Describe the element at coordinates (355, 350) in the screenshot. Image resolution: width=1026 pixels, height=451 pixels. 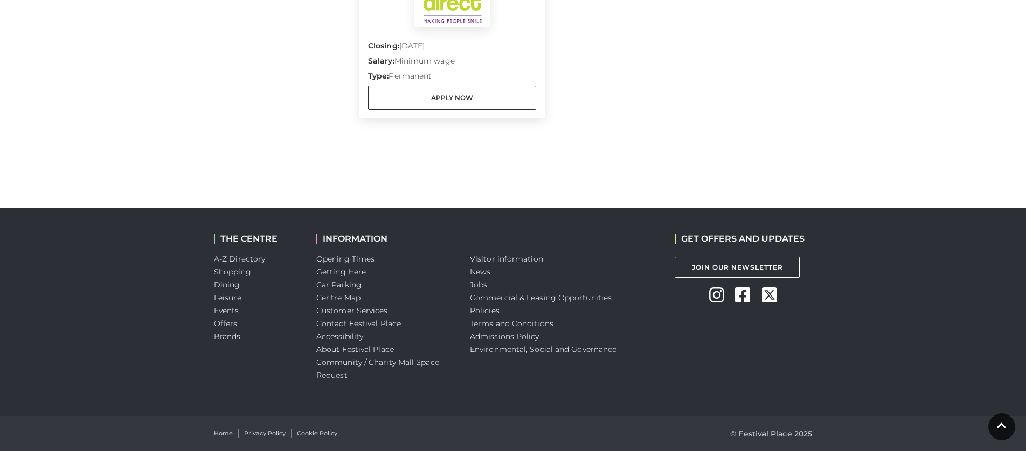
I see `a: About Festival Place` at that location.